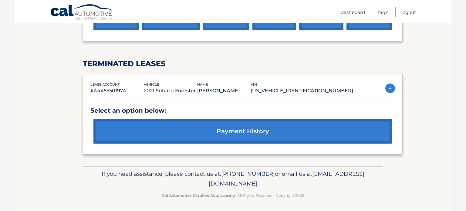 The image size is (466, 211). Describe the element at coordinates (243, 131) in the screenshot. I see `a: payment history` at that location.